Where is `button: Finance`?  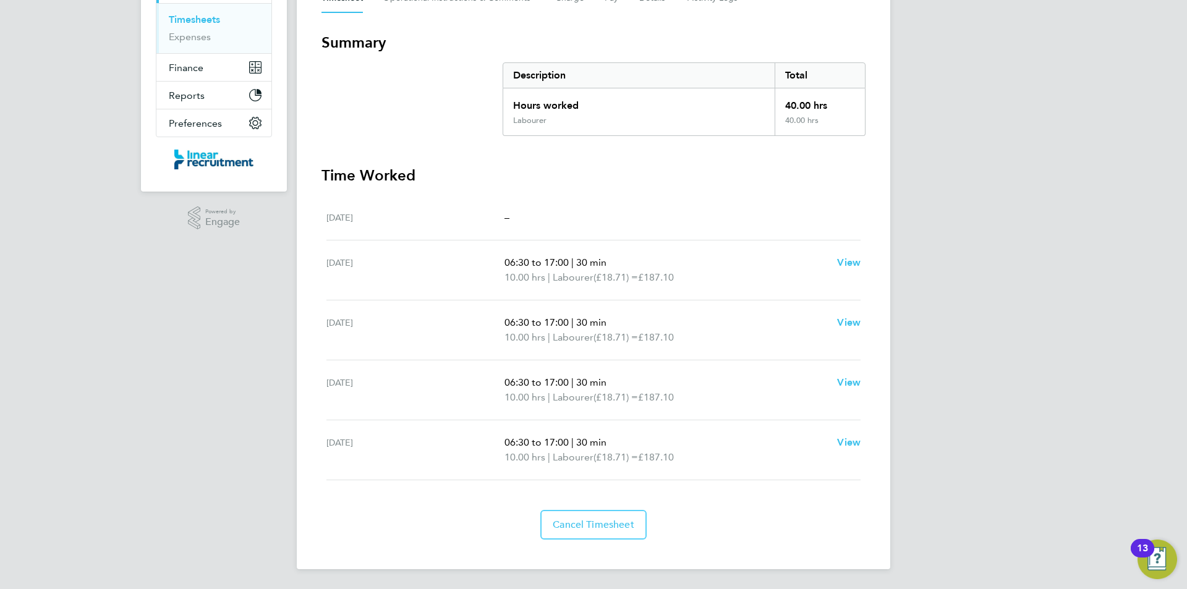 button: Finance is located at coordinates (214, 67).